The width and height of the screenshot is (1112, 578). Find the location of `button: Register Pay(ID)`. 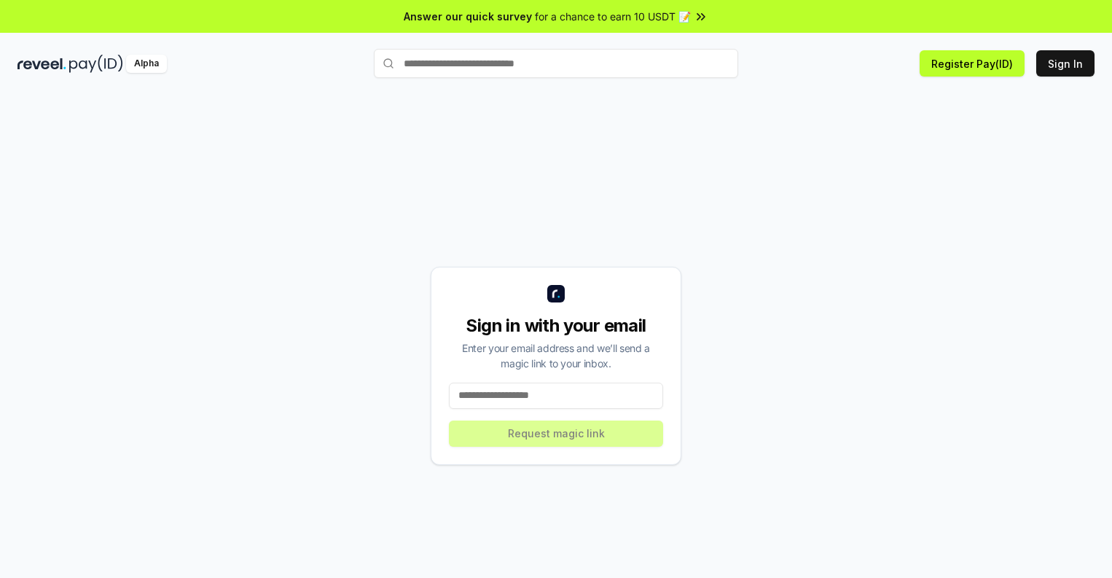

button: Register Pay(ID) is located at coordinates (972, 63).